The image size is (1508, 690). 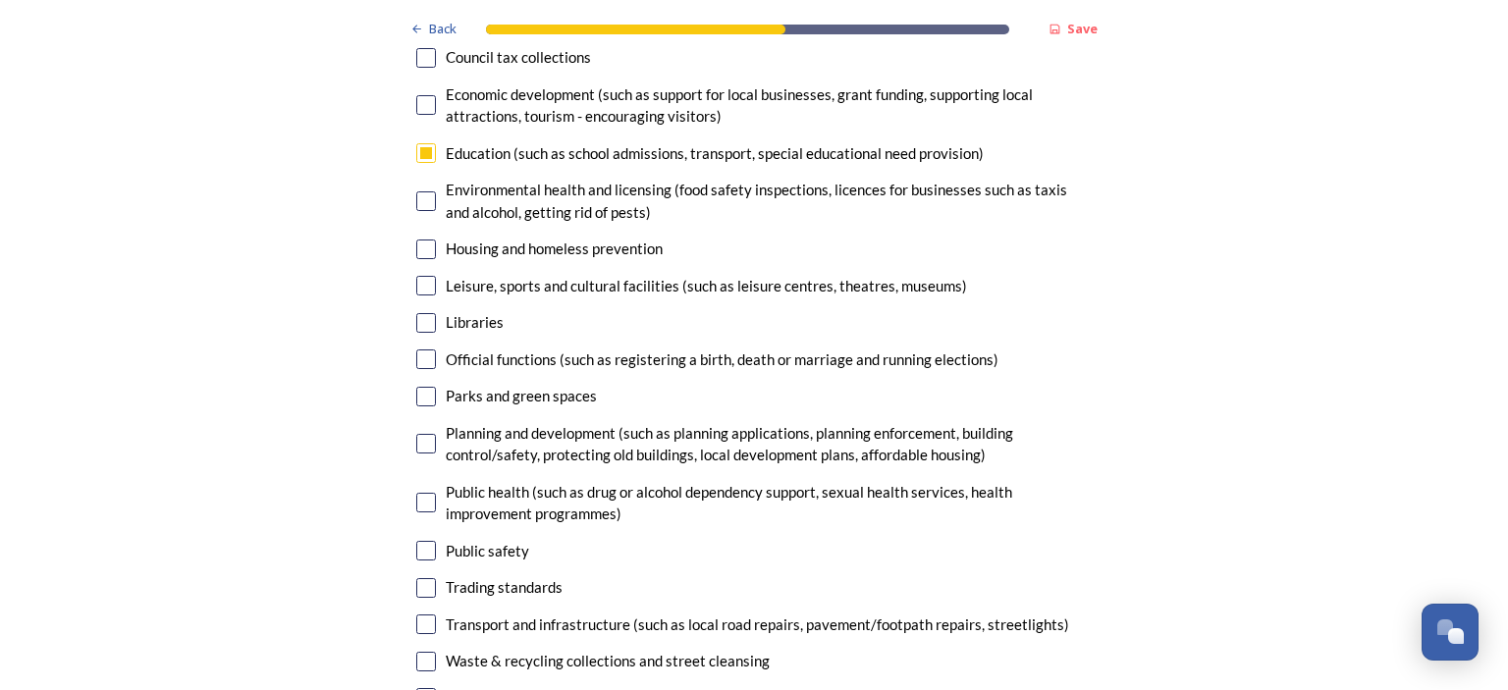 What do you see at coordinates (443, 28) in the screenshot?
I see `span: Back` at bounding box center [443, 28].